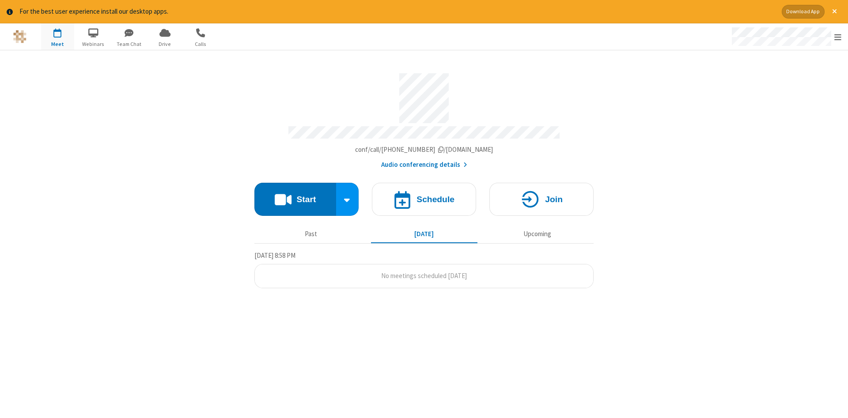 Image resolution: width=848 pixels, height=418 pixels. What do you see at coordinates (542, 199) in the screenshot?
I see `button: Join` at bounding box center [542, 199].